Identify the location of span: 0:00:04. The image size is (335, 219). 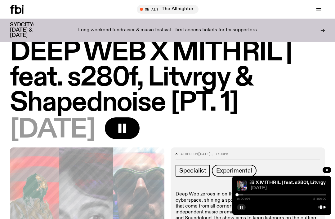
(244, 199).